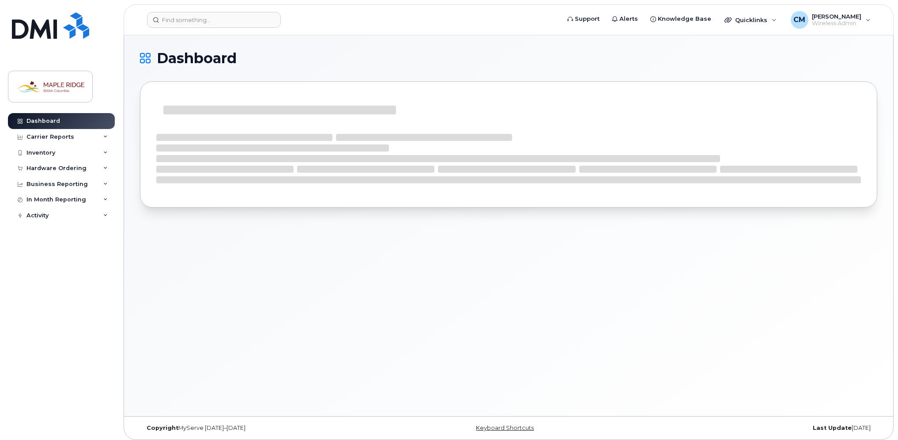  I want to click on span: Dashboard, so click(196, 58).